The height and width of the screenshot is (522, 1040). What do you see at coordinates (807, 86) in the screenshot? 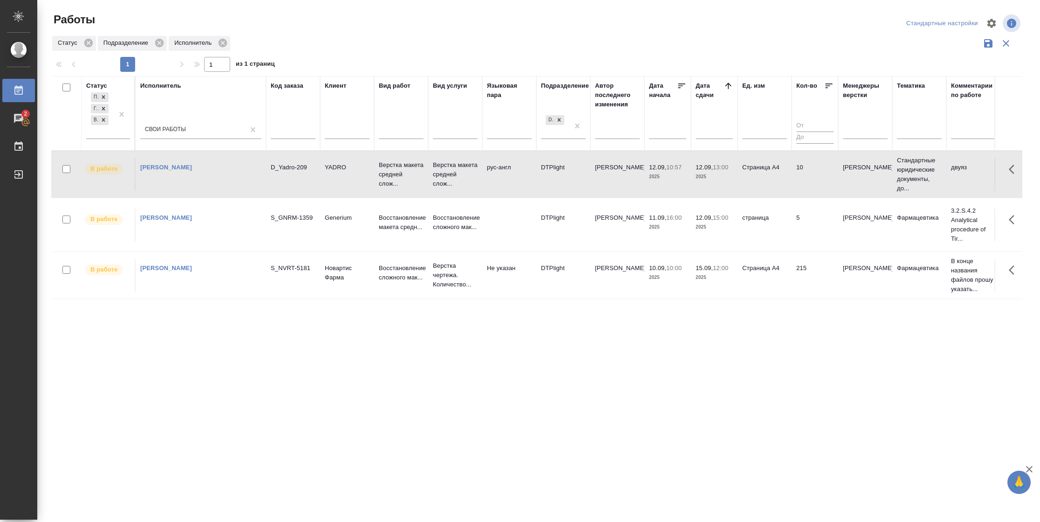
I see `div: Кол-во` at bounding box center [807, 86].